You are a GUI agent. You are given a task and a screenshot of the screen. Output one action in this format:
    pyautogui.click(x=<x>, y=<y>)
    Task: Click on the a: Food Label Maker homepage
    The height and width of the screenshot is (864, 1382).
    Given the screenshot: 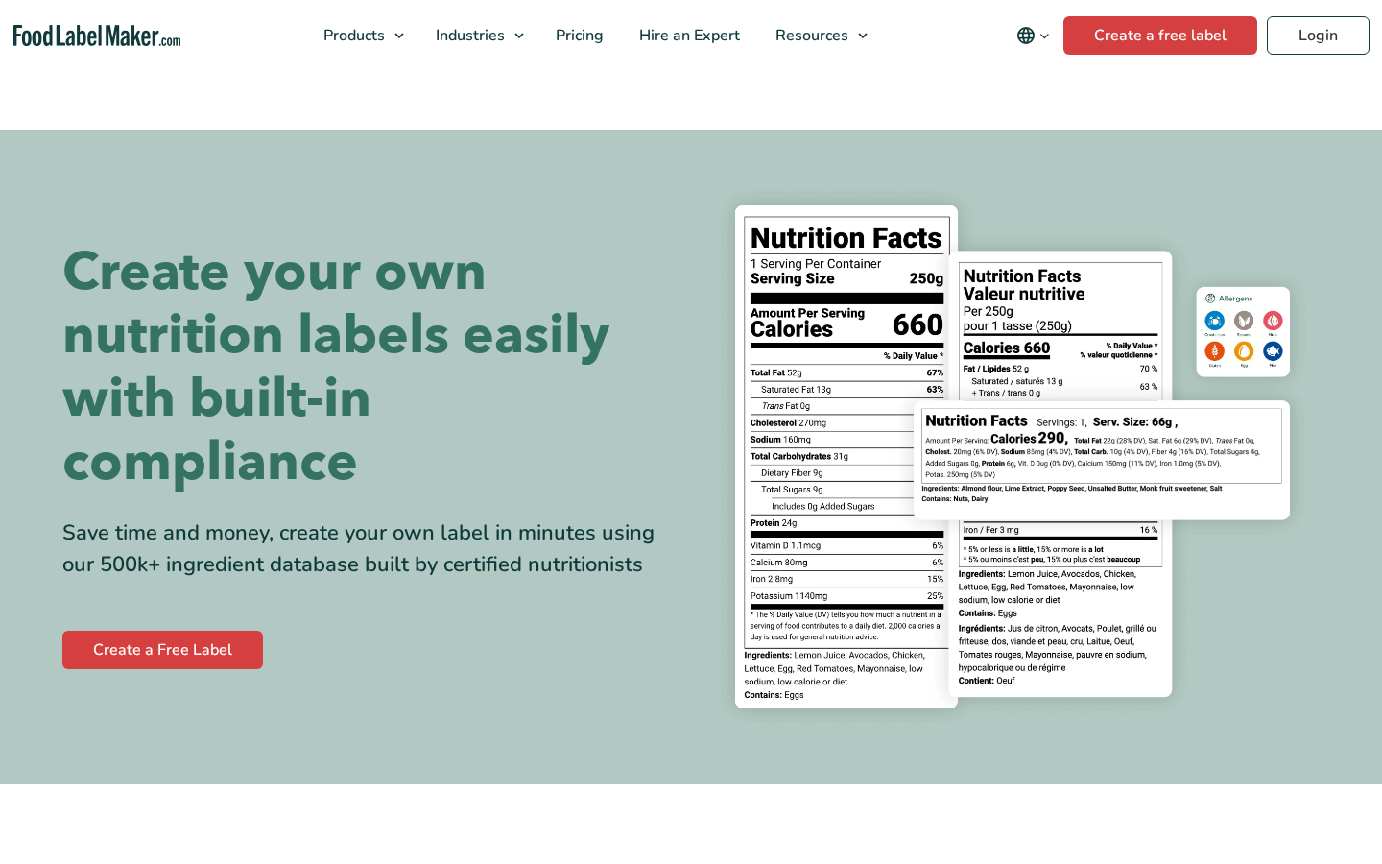 What is the action you would take?
    pyautogui.click(x=97, y=36)
    